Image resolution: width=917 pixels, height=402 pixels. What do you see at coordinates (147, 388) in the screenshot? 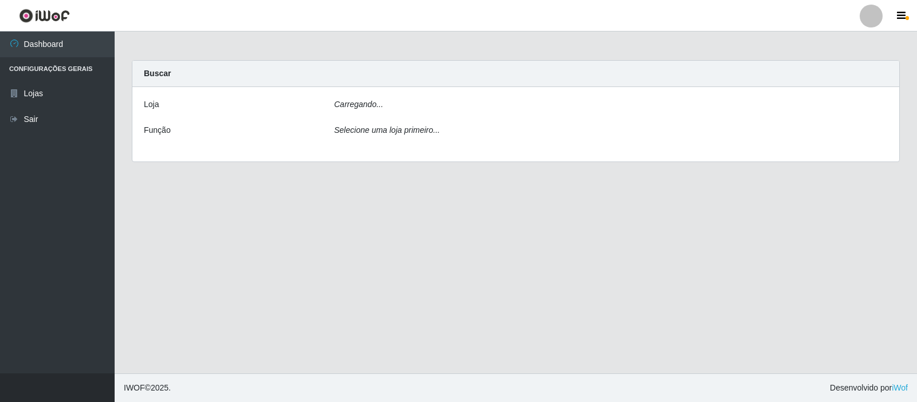
I see `span: © 2025 .` at bounding box center [147, 388].